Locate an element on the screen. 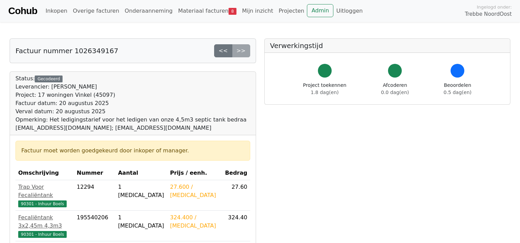 Image resolution: width=520 pixels, height=243 pixels. th: Nummer is located at coordinates (95, 173).